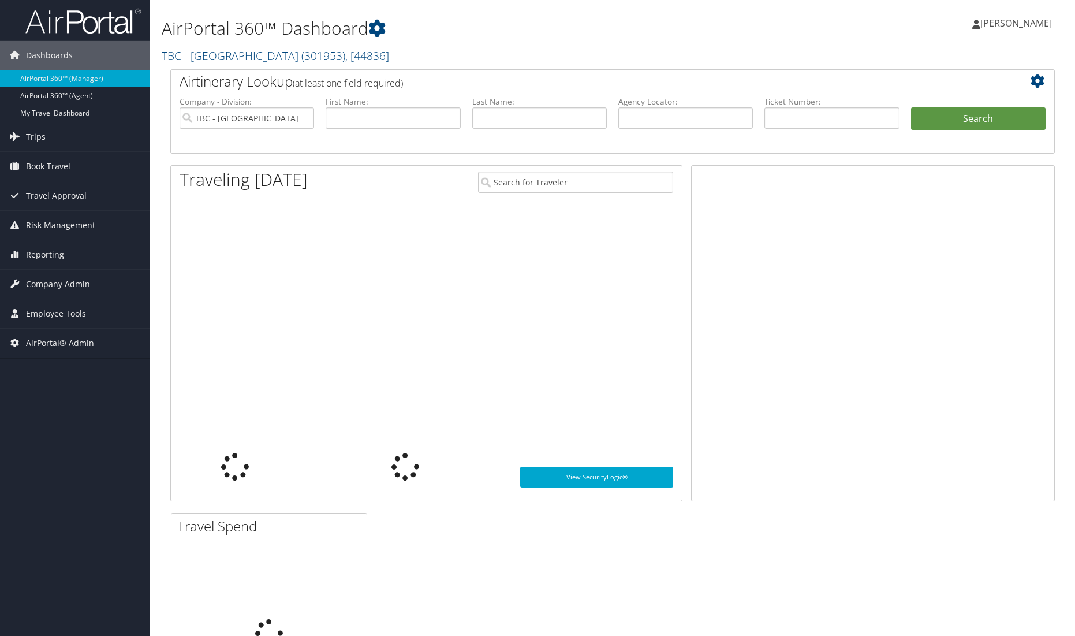  What do you see at coordinates (45, 255) in the screenshot?
I see `span: Reporting` at bounding box center [45, 255].